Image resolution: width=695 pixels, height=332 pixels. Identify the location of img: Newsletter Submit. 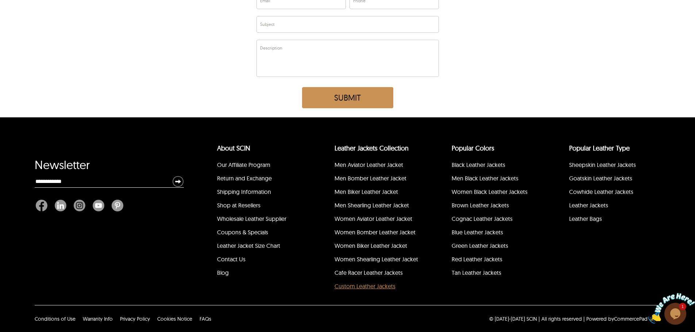
(178, 182).